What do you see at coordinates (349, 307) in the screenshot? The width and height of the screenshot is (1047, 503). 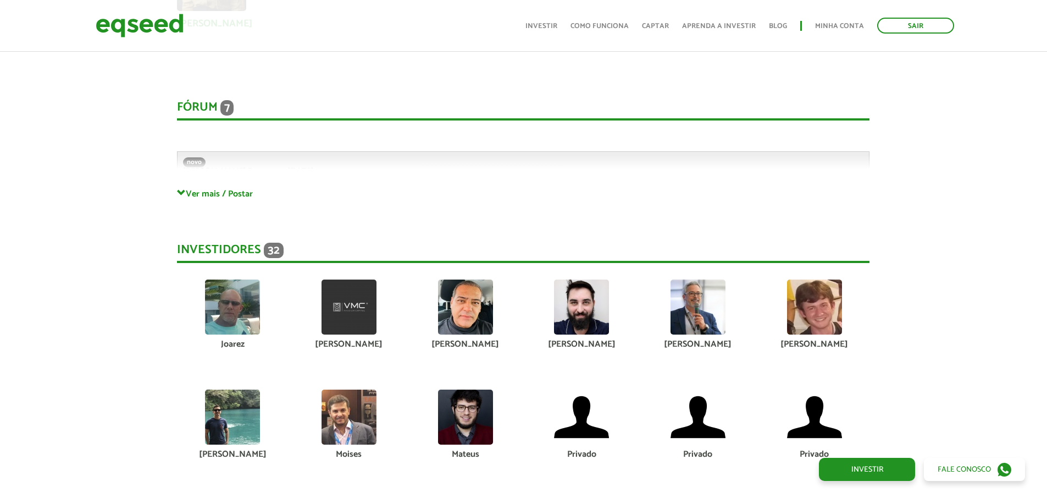 I see `img: picture-100036-1732821753.png` at bounding box center [349, 307].